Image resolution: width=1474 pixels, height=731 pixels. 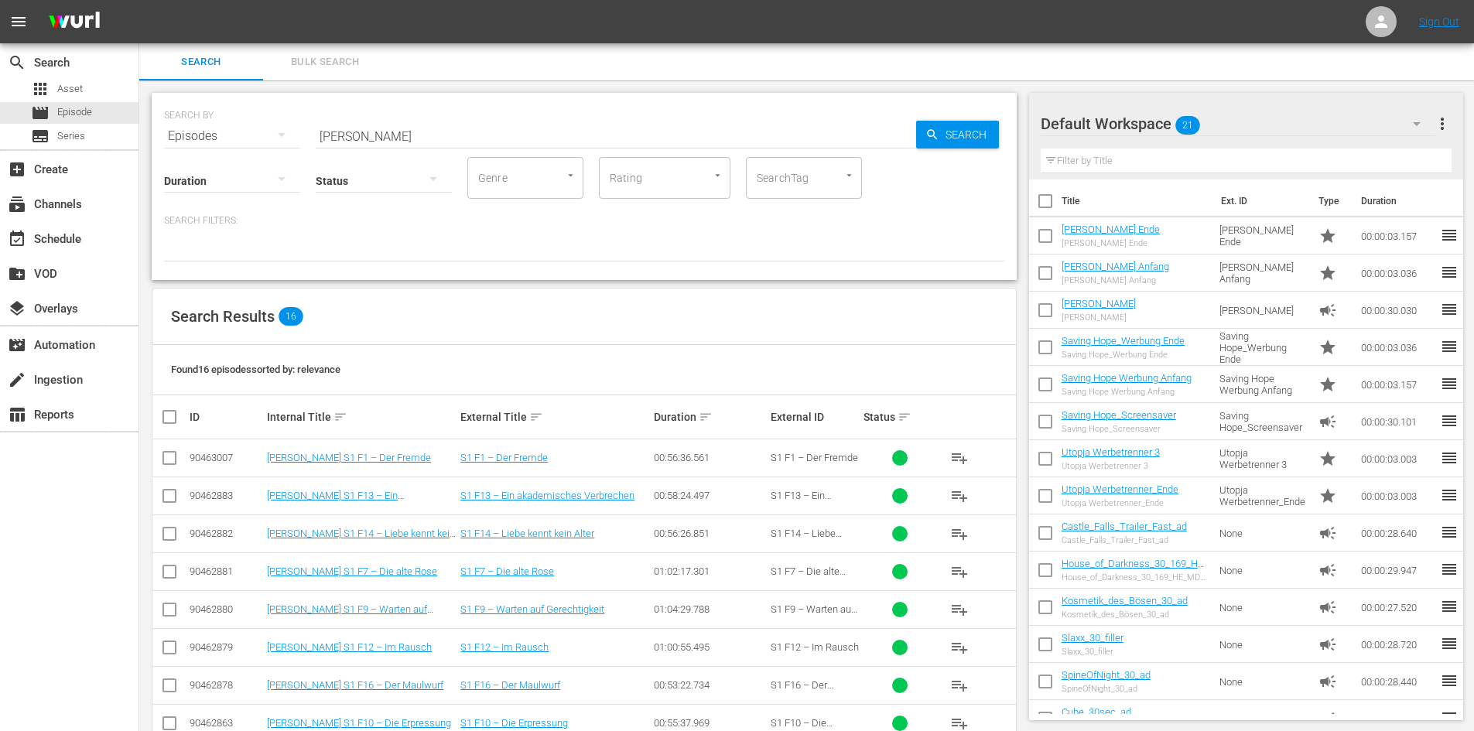 I want to click on td: 00:00:28.440, so click(x=1397, y=682).